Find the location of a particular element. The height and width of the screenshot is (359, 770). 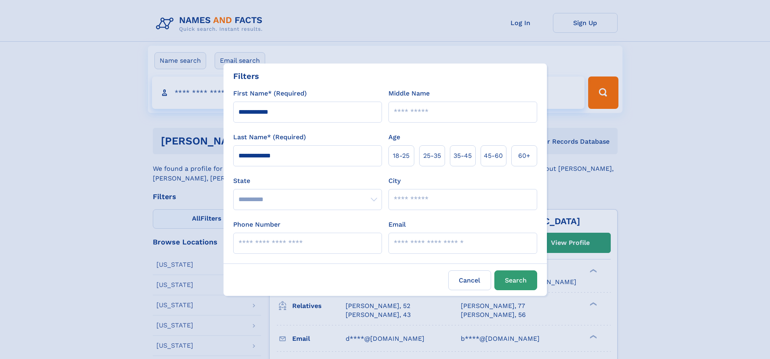

div: Filters is located at coordinates (246, 76).